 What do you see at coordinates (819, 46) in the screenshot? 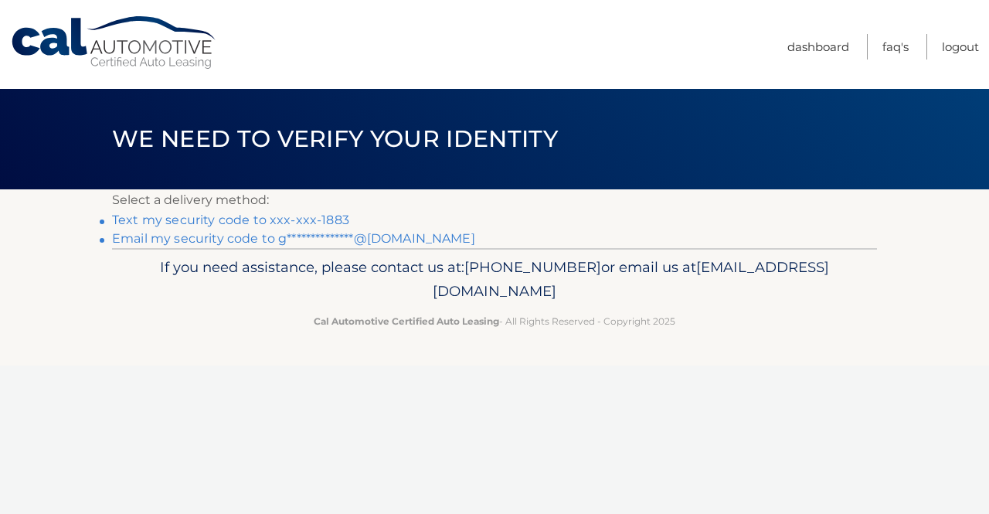
I see `a: Dashboard` at bounding box center [819, 46].